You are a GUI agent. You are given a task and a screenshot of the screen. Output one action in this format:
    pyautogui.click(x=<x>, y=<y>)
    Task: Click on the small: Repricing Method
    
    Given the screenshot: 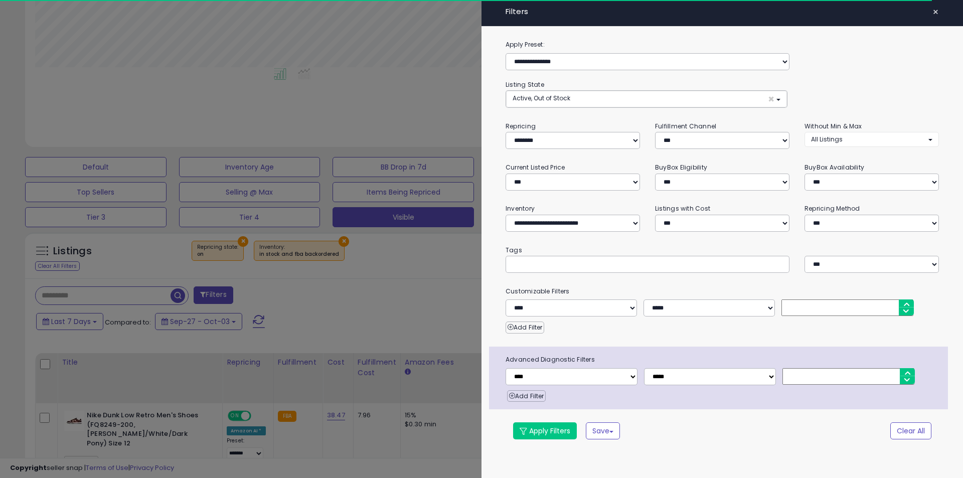 What is the action you would take?
    pyautogui.click(x=832, y=208)
    